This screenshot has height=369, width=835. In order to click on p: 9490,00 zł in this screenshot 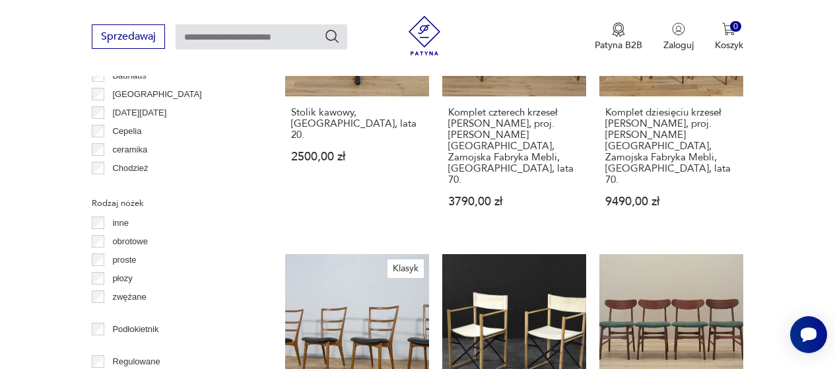, I will do `click(671, 201)`.